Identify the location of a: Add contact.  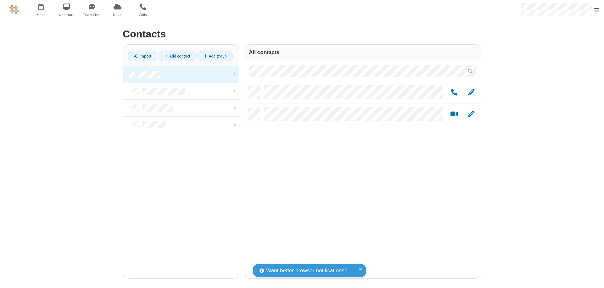
(177, 56).